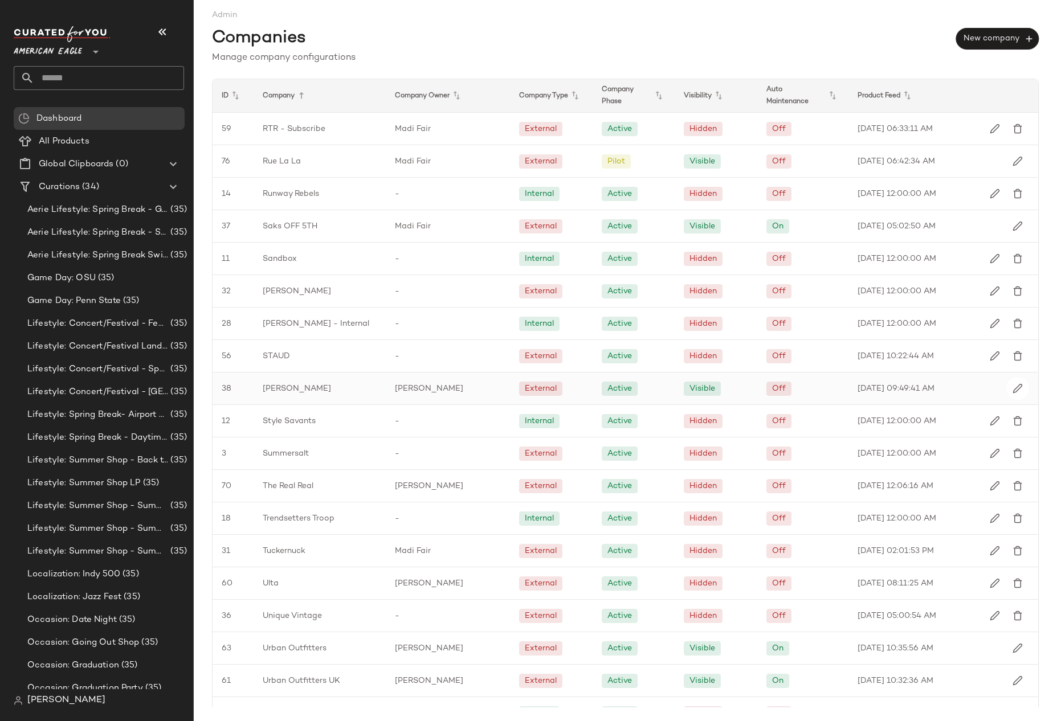 This screenshot has width=1057, height=721. Describe the element at coordinates (226, 161) in the screenshot. I see `span: 76` at that location.